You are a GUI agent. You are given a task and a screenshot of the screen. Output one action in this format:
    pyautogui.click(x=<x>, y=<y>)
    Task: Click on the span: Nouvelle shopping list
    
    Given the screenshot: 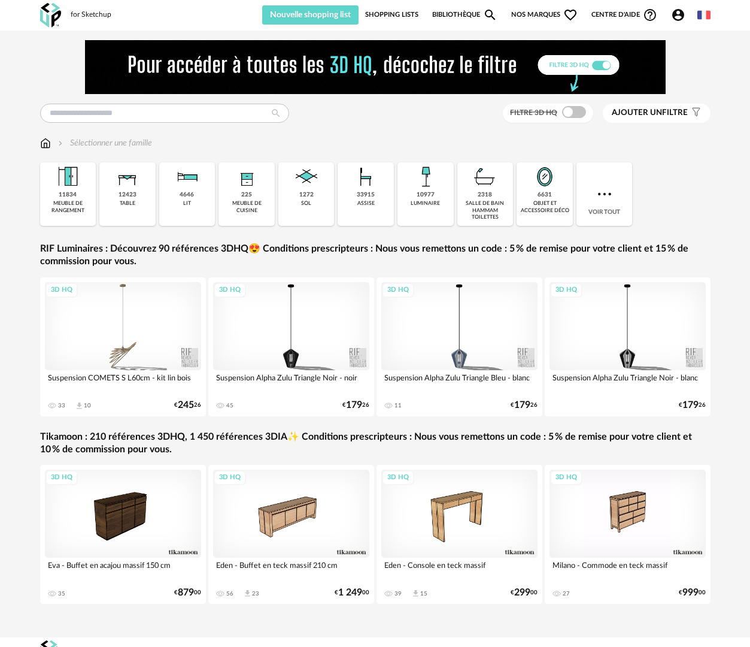 What is the action you would take?
    pyautogui.click(x=310, y=15)
    